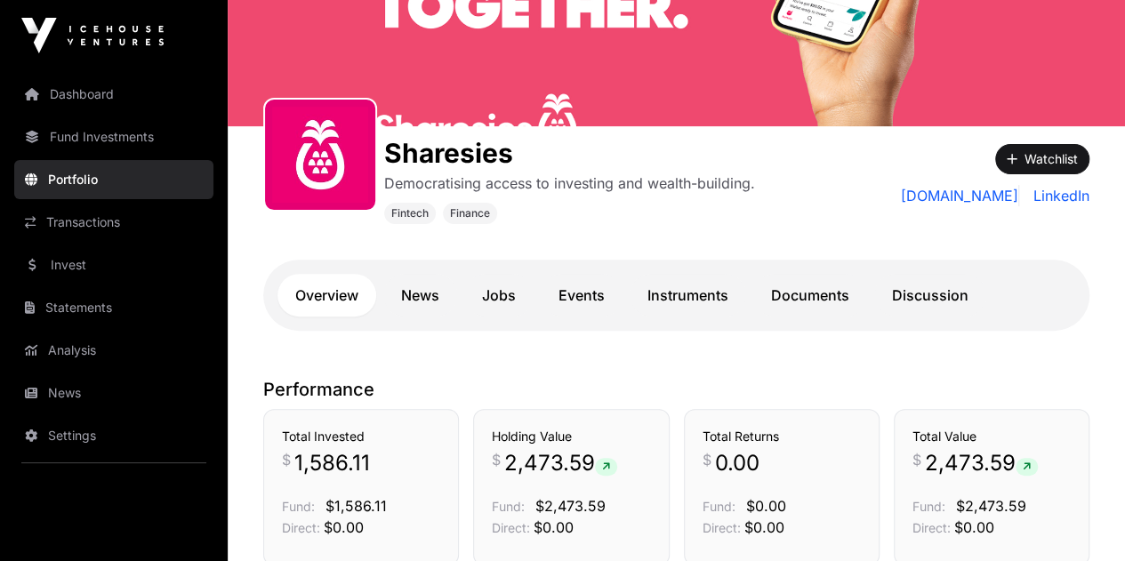  Describe the element at coordinates (571, 436) in the screenshot. I see `h3: Holding Value` at that location.